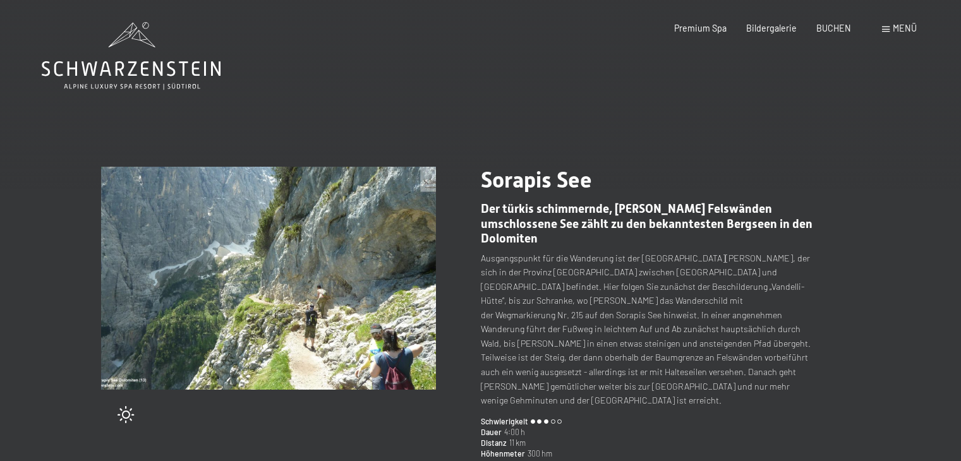 The height and width of the screenshot is (461, 961). What do you see at coordinates (700, 28) in the screenshot?
I see `a: Premium Spa` at bounding box center [700, 28].